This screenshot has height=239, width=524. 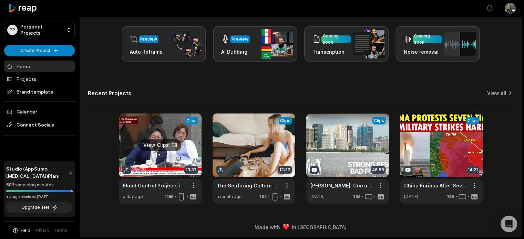 What do you see at coordinates (39, 66) in the screenshot?
I see `a: Home` at bounding box center [39, 66].